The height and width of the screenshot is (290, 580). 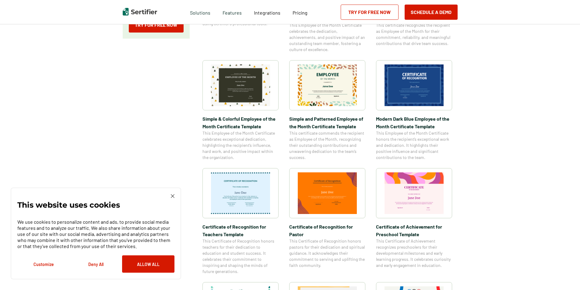 What do you see at coordinates (327, 254) in the screenshot?
I see `span: This Certificate of Recognition honors pastors for their dedication and spiritual guidance. It ac...` at bounding box center [327, 254].